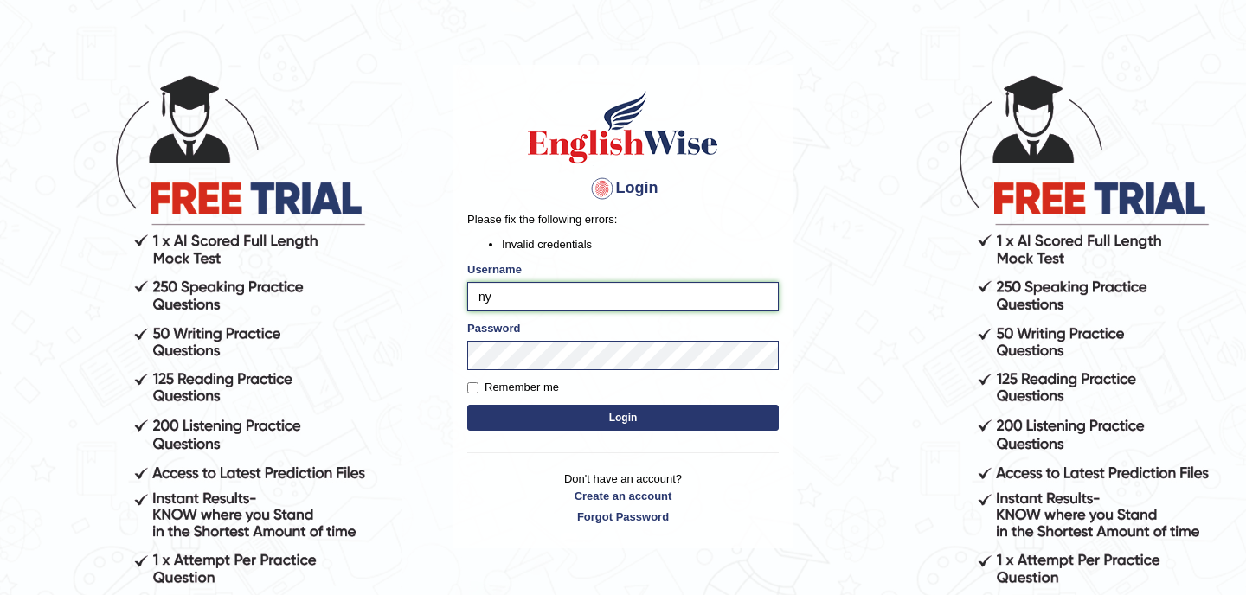 Image resolution: width=1246 pixels, height=595 pixels. What do you see at coordinates (493, 328) in the screenshot?
I see `label: Password` at bounding box center [493, 328].